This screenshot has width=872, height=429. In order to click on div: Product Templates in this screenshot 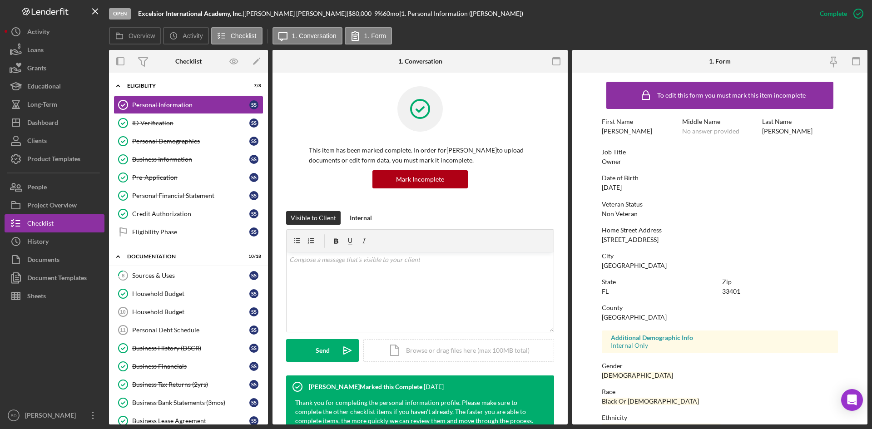, I will do `click(54, 160)`.